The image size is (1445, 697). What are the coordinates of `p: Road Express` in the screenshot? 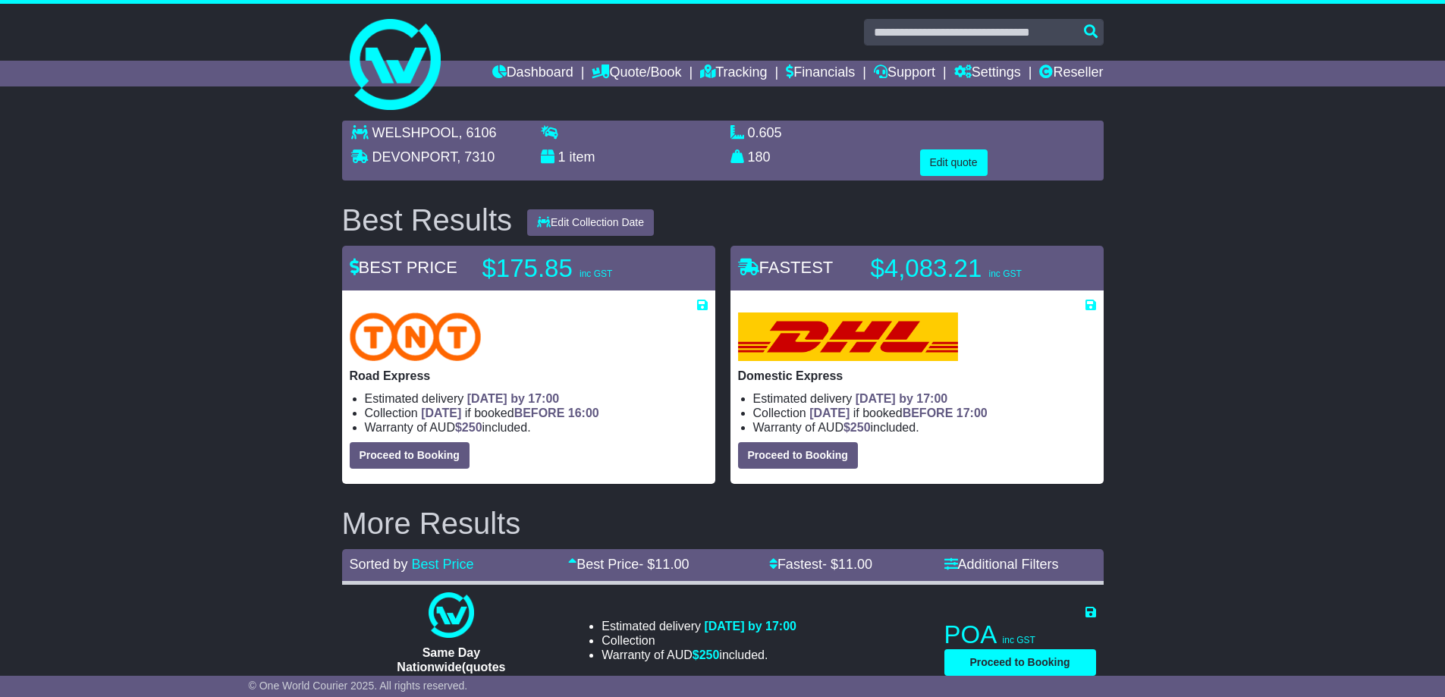 It's located at (529, 376).